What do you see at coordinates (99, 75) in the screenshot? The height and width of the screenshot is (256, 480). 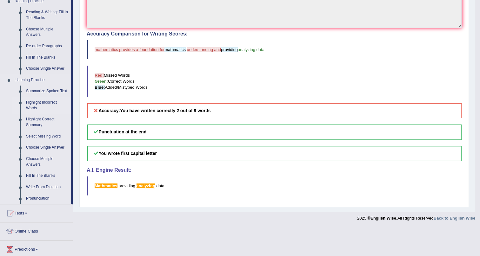 I see `b: Red:` at bounding box center [99, 75].